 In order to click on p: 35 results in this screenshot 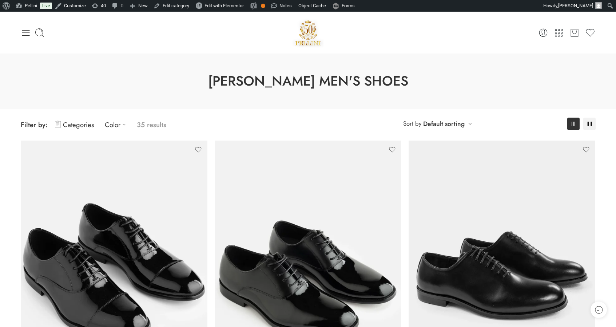, I will do `click(151, 124)`.